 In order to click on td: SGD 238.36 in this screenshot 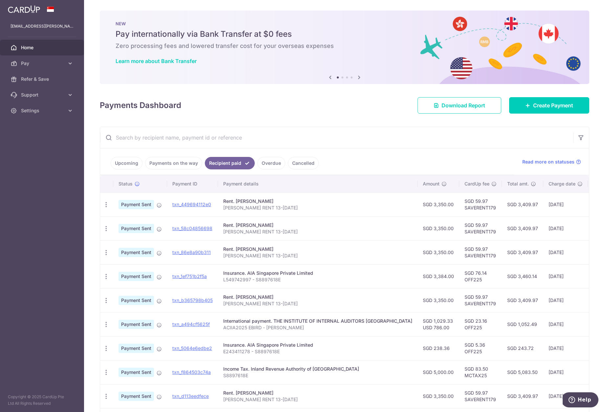, I will do `click(438, 348)`.